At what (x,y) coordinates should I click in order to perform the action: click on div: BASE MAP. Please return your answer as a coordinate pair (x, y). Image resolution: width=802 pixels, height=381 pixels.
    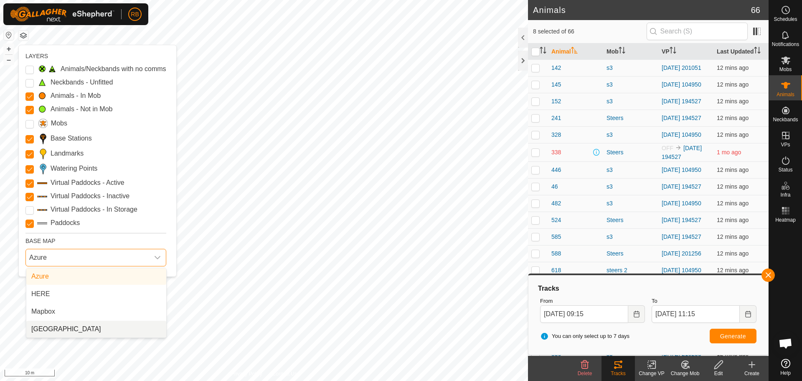
    Looking at the image, I should click on (96, 239).